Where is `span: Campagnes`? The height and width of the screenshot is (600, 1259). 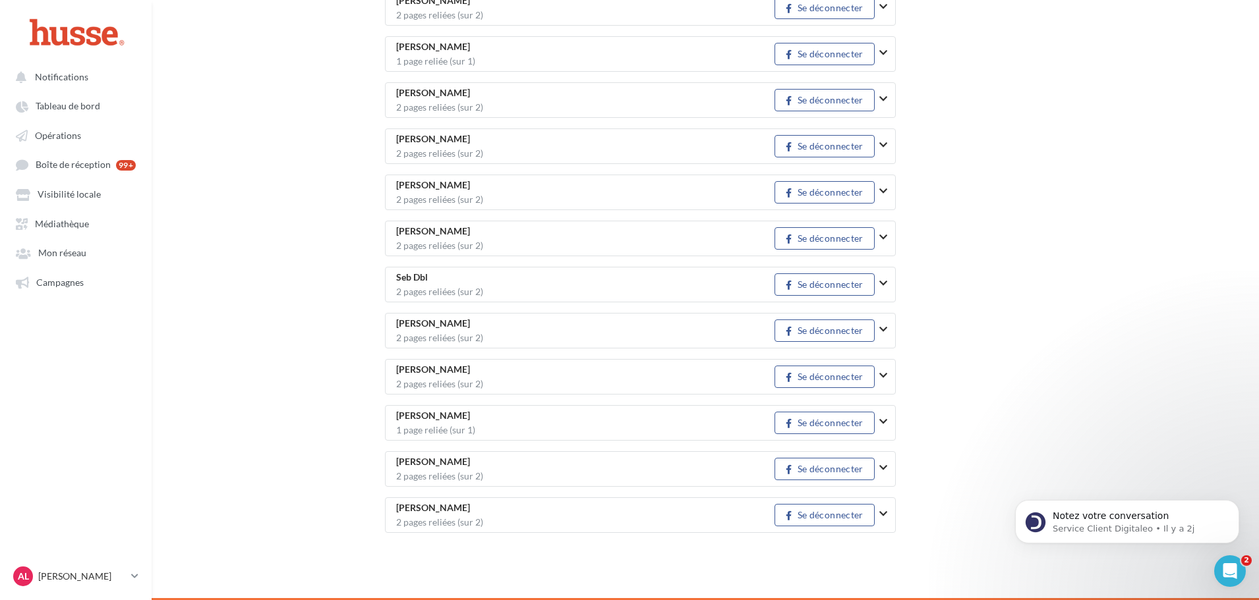
span: Campagnes is located at coordinates (60, 282).